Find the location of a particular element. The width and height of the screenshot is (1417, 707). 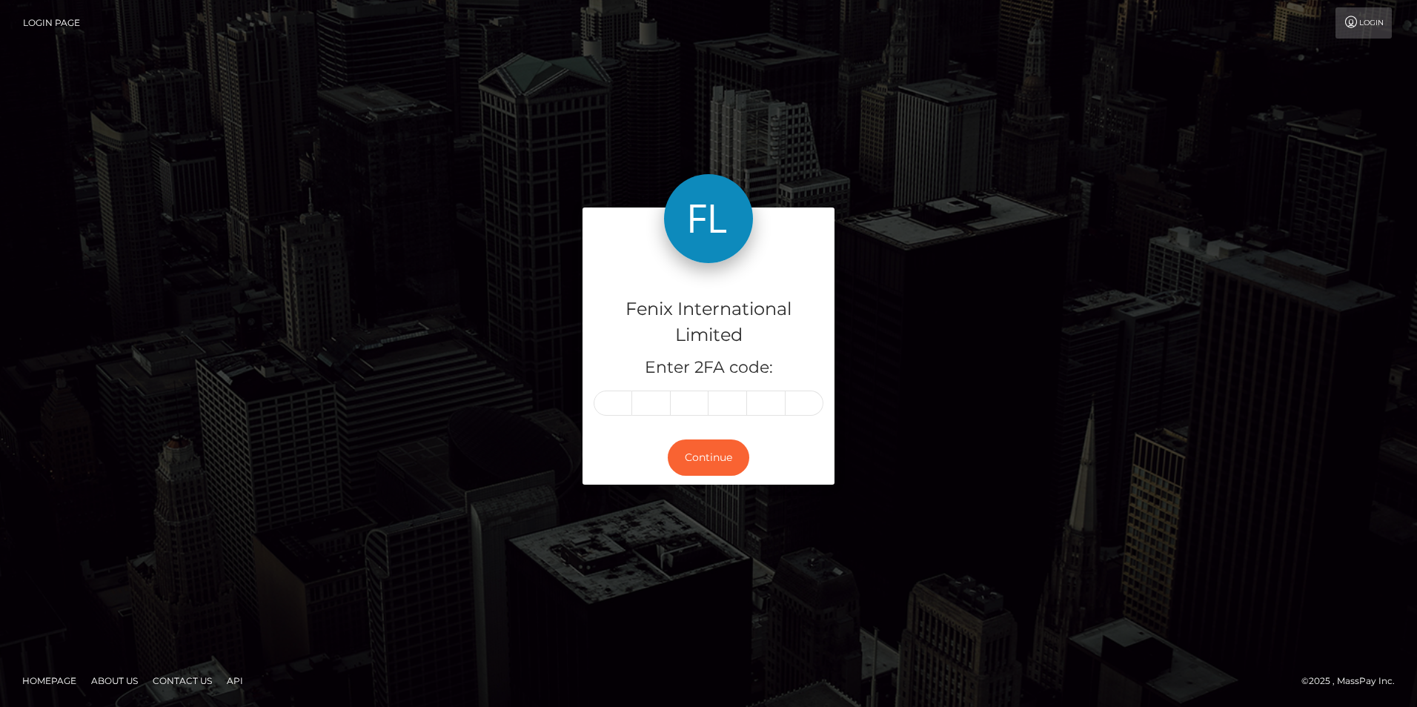

a: Login Page is located at coordinates (51, 23).